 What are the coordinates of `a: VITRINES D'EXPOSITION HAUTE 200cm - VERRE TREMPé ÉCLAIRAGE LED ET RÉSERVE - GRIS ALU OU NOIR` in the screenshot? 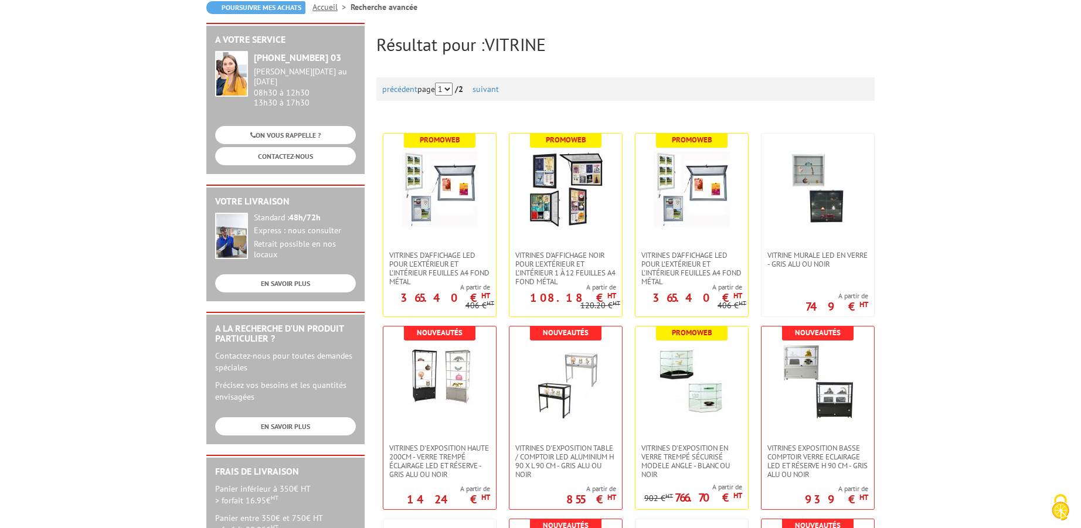 It's located at (440, 461).